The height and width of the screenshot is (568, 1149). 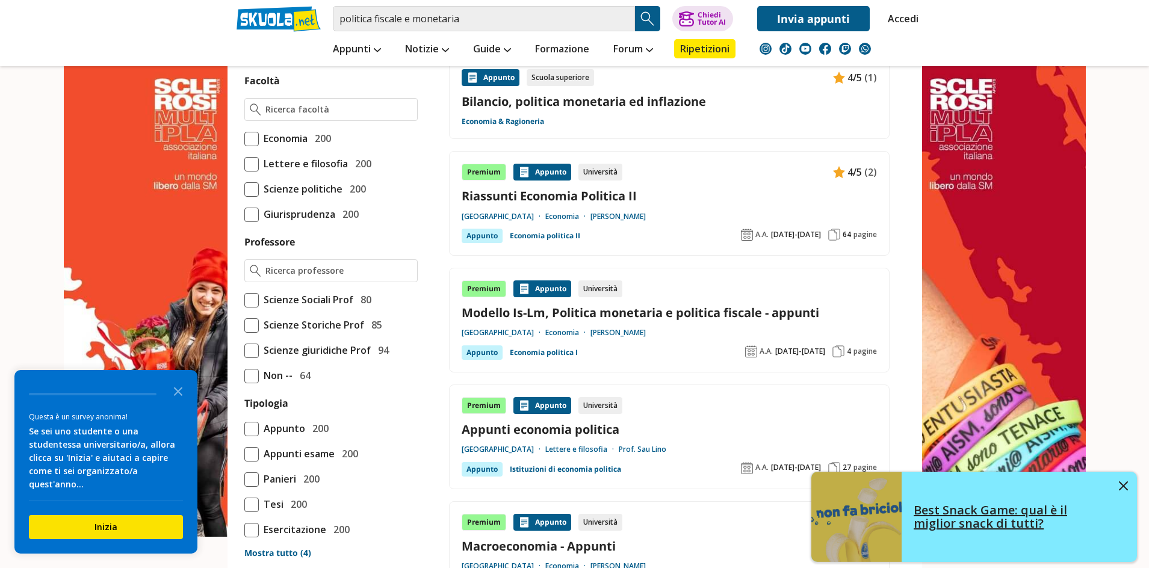 I want to click on div: Questa è un survey anonima!, so click(x=106, y=416).